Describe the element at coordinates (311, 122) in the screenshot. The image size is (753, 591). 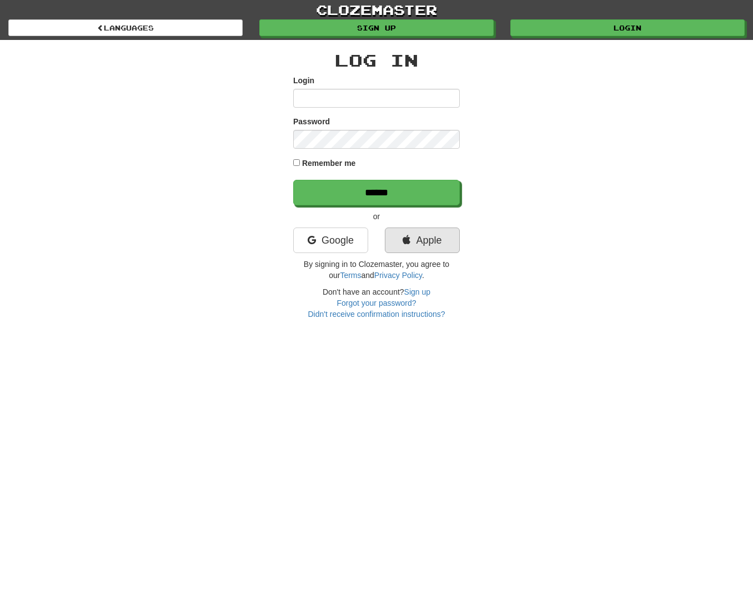
I see `label: Password` at that location.